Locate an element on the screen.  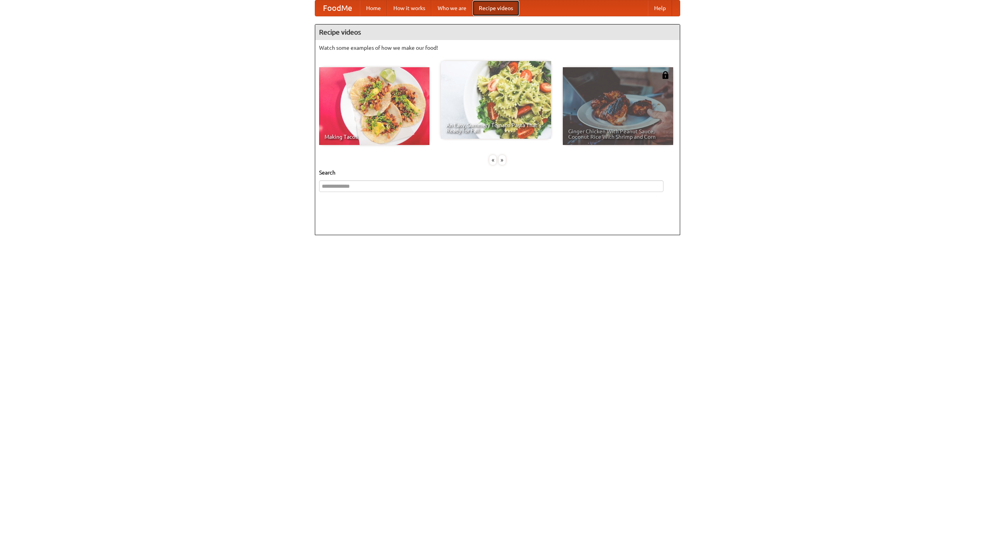
a: Making Tacos is located at coordinates (374, 106).